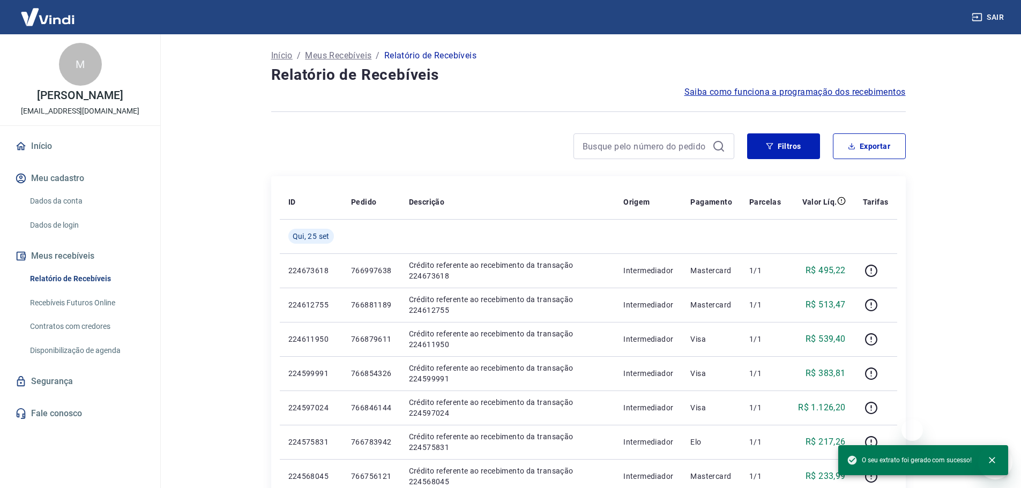 The image size is (1021, 488). What do you see at coordinates (371, 339) in the screenshot?
I see `p: 766879611` at bounding box center [371, 339].